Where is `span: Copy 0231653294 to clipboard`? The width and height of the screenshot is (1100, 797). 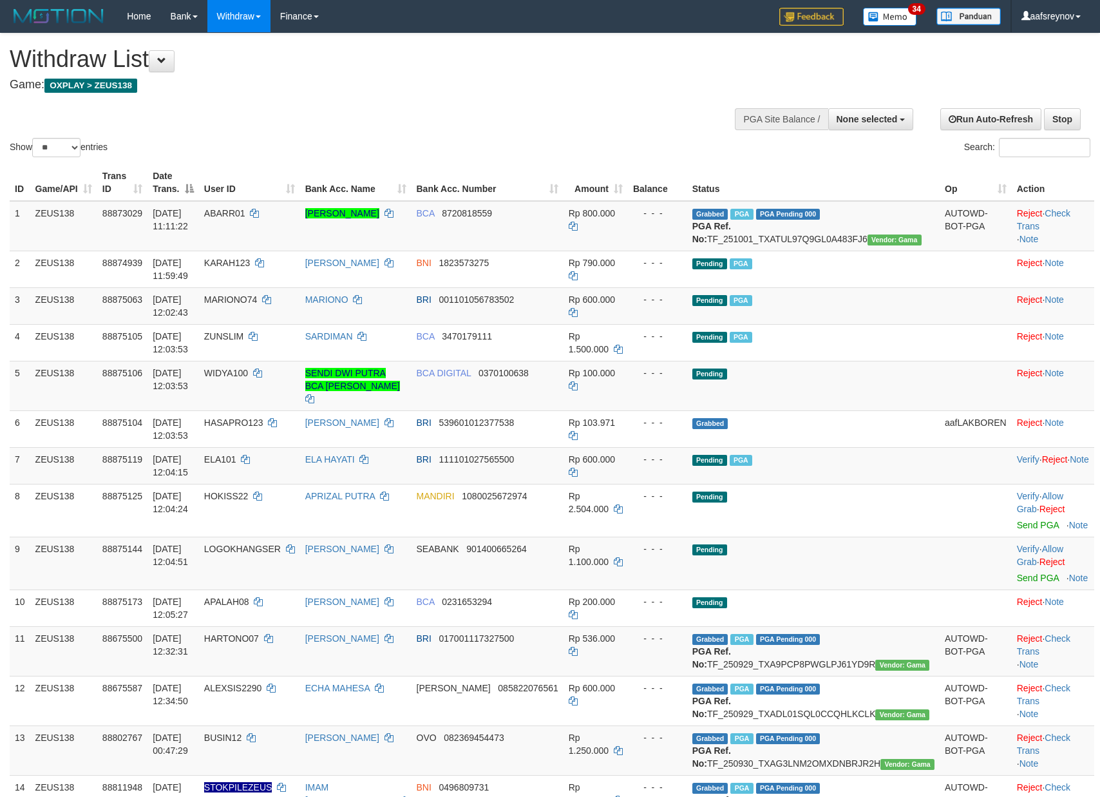 span: Copy 0231653294 to clipboard is located at coordinates (467, 602).